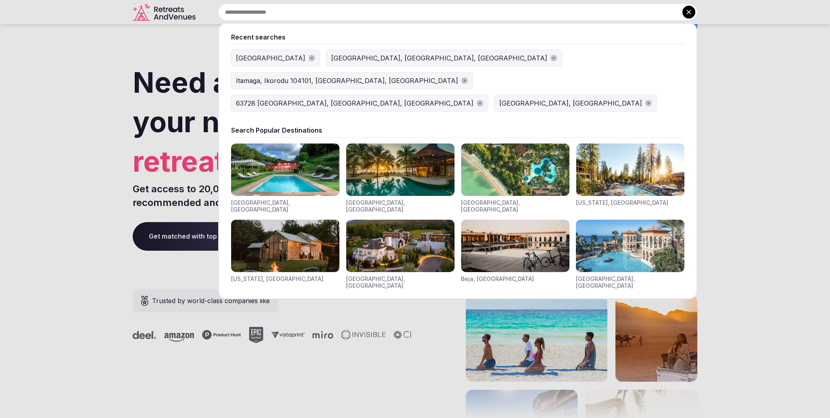  What do you see at coordinates (515, 246) in the screenshot?
I see `img: Visit venues for Beja, Portugal` at bounding box center [515, 246].